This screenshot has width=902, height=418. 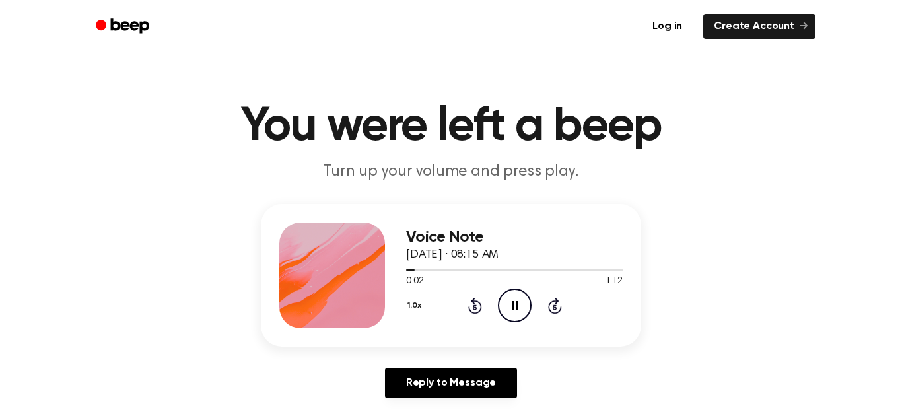 What do you see at coordinates (759, 26) in the screenshot?
I see `a: Create Account` at bounding box center [759, 26].